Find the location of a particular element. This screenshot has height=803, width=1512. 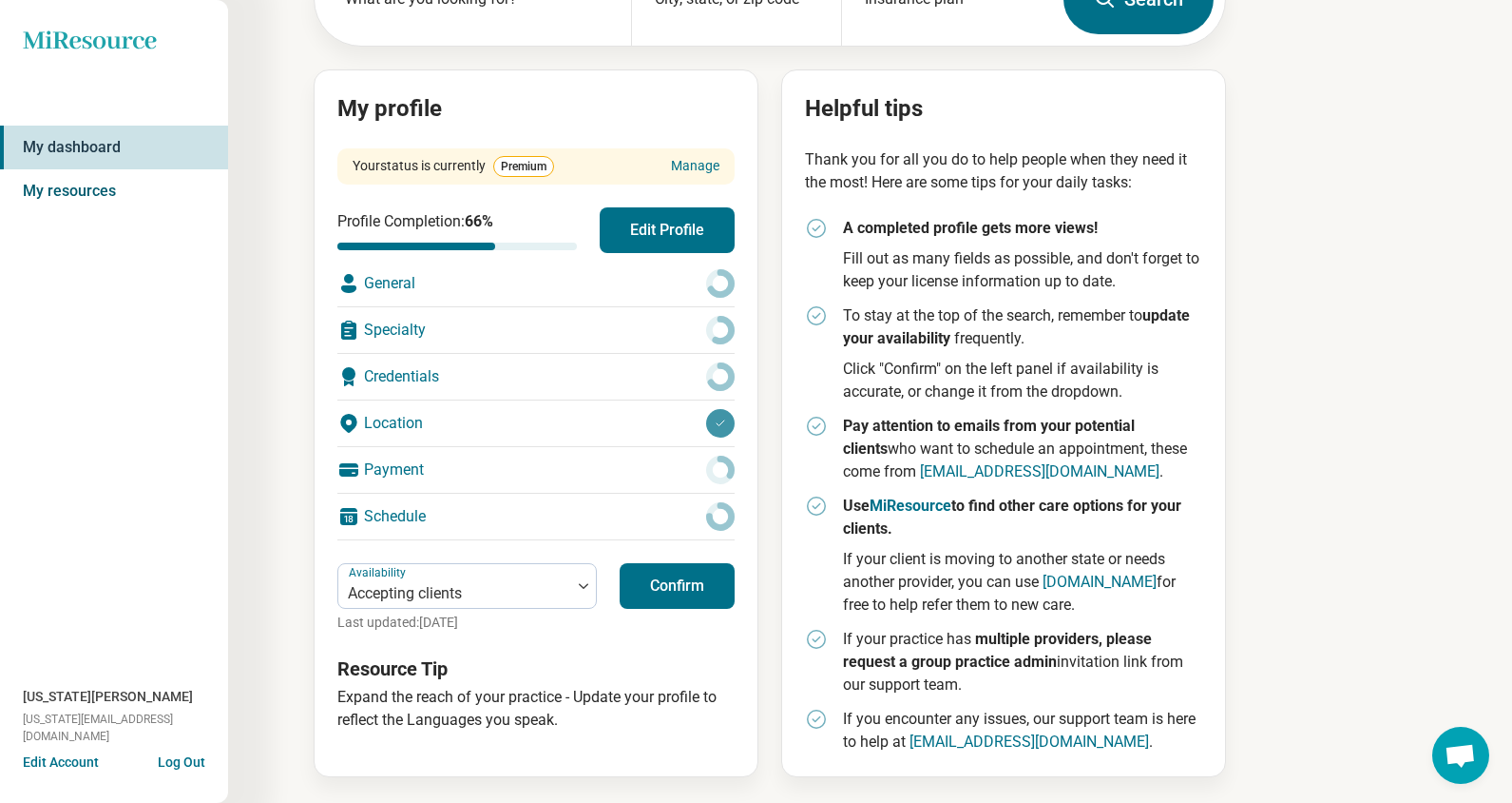

p: Fill out as many fields as possible, and don't forget to keep your license information up to date. is located at coordinates (1023, 270).